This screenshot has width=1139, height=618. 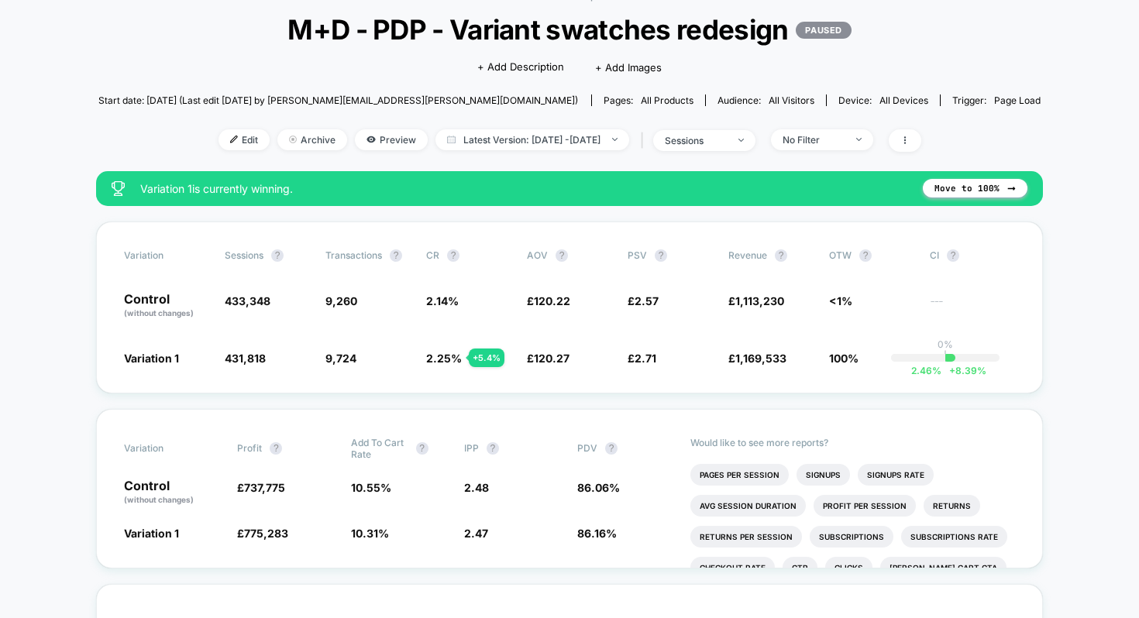 I want to click on span: CI, so click(x=973, y=256).